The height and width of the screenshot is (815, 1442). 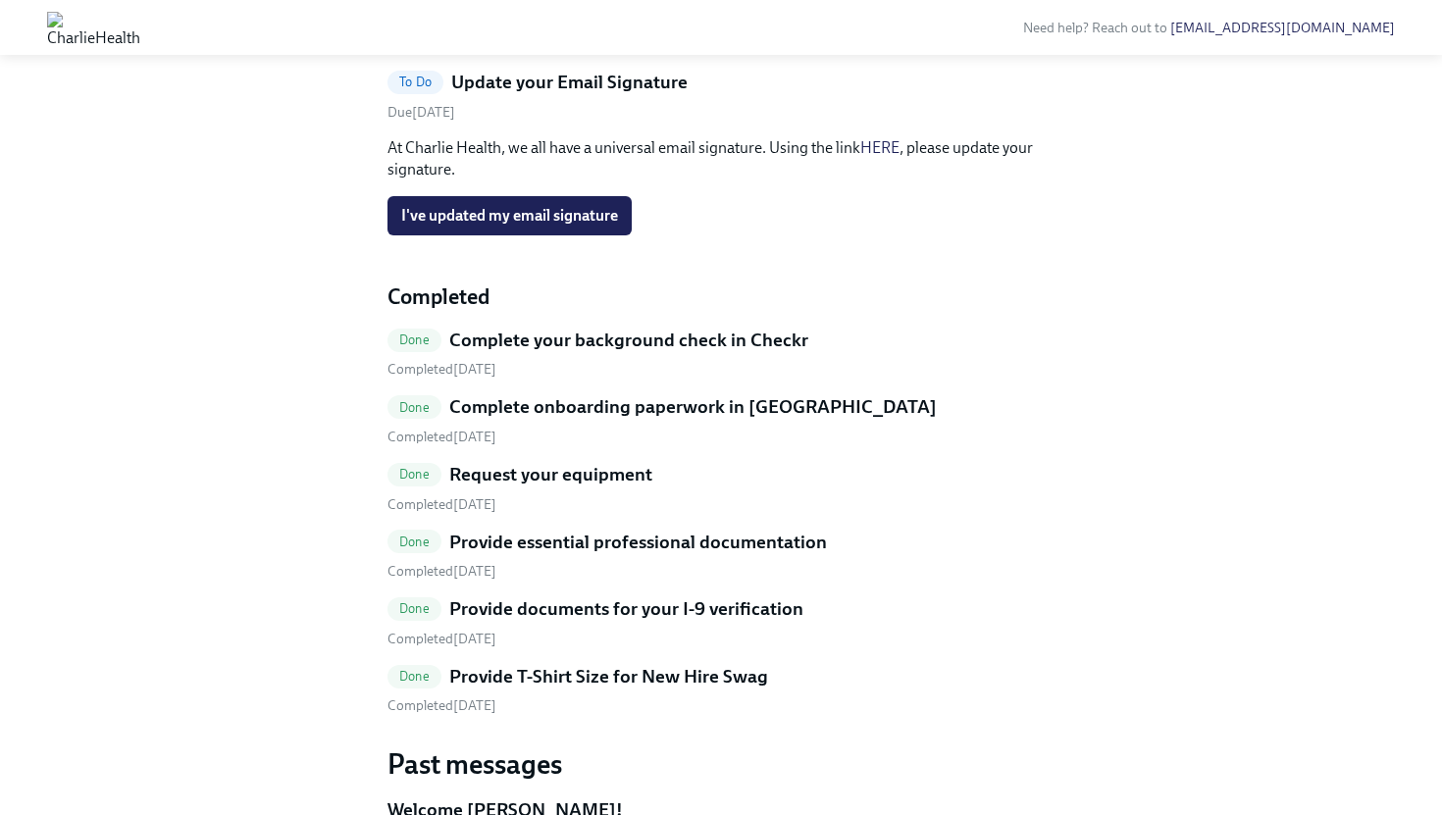 What do you see at coordinates (626, 609) in the screenshot?
I see `h5: Provide documents for your I-9 verification` at bounding box center [626, 609].